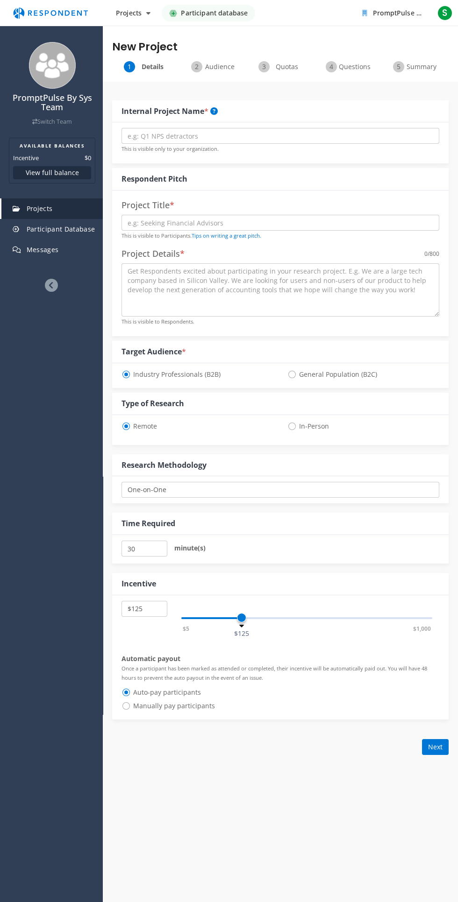 The height and width of the screenshot is (902, 458). Describe the element at coordinates (170, 111) in the screenshot. I see `div: Internal Project Name` at that location.